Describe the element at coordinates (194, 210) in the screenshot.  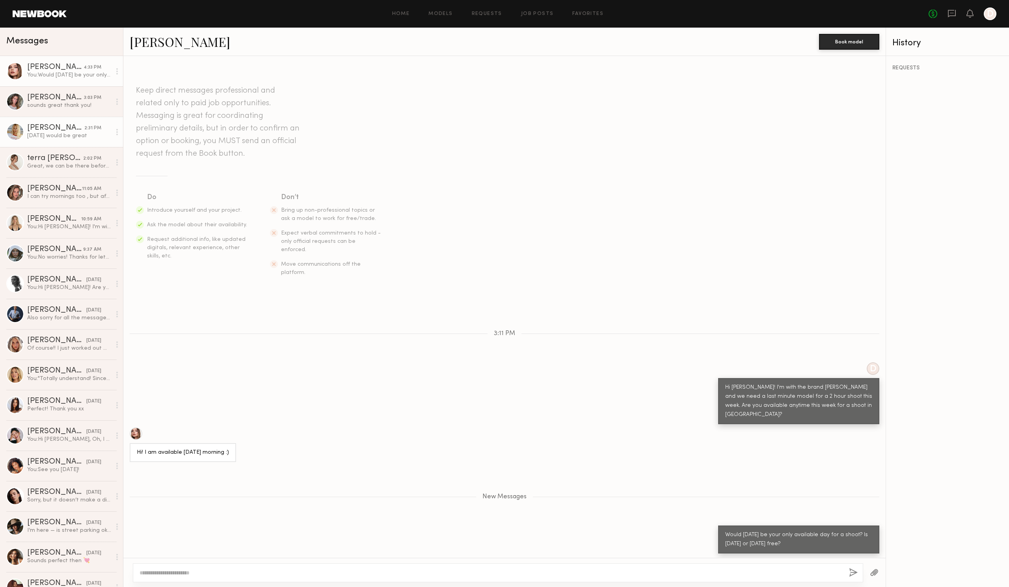
I see `span: Introduce yourself and your project.` at that location.